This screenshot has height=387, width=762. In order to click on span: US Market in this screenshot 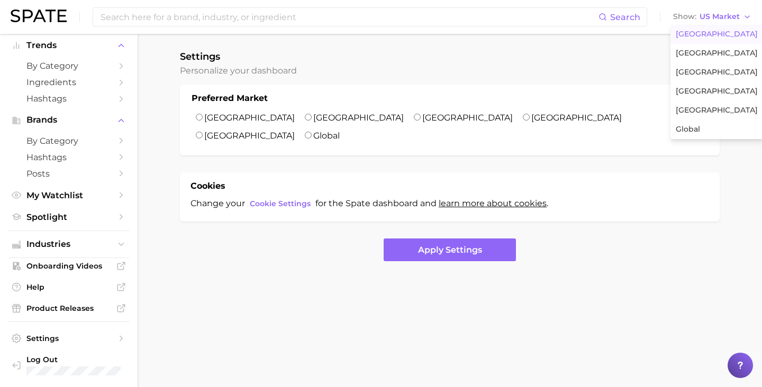, I will do `click(720, 16)`.